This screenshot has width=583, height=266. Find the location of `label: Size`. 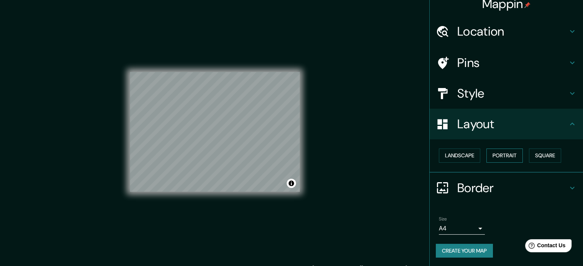

label: Size is located at coordinates (443, 219).